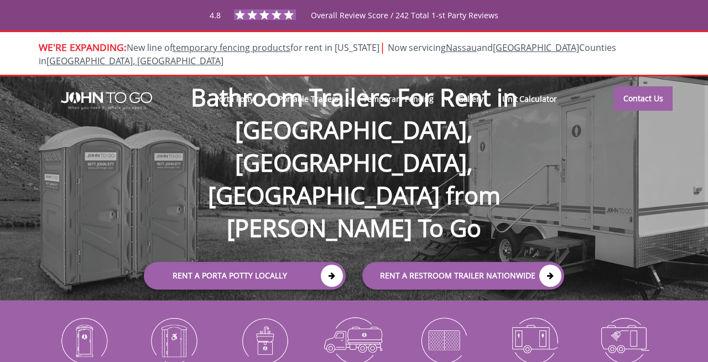 The image size is (708, 362). I want to click on a: Contact Us, so click(643, 98).